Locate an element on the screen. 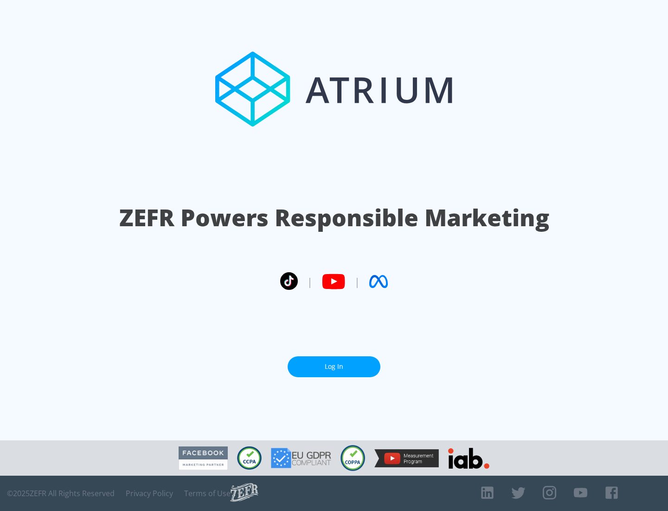 The image size is (668, 511). img: GDPR Compliant is located at coordinates (301, 458).